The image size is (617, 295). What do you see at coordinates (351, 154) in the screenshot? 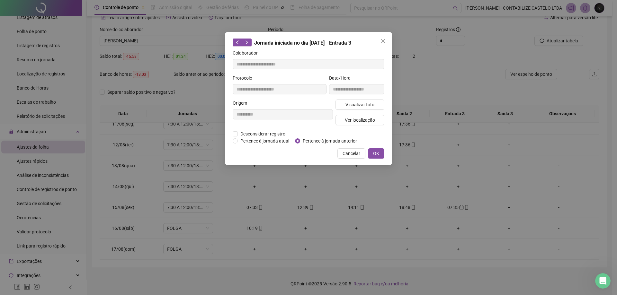
I see `button: Cancelar` at bounding box center [351, 154].